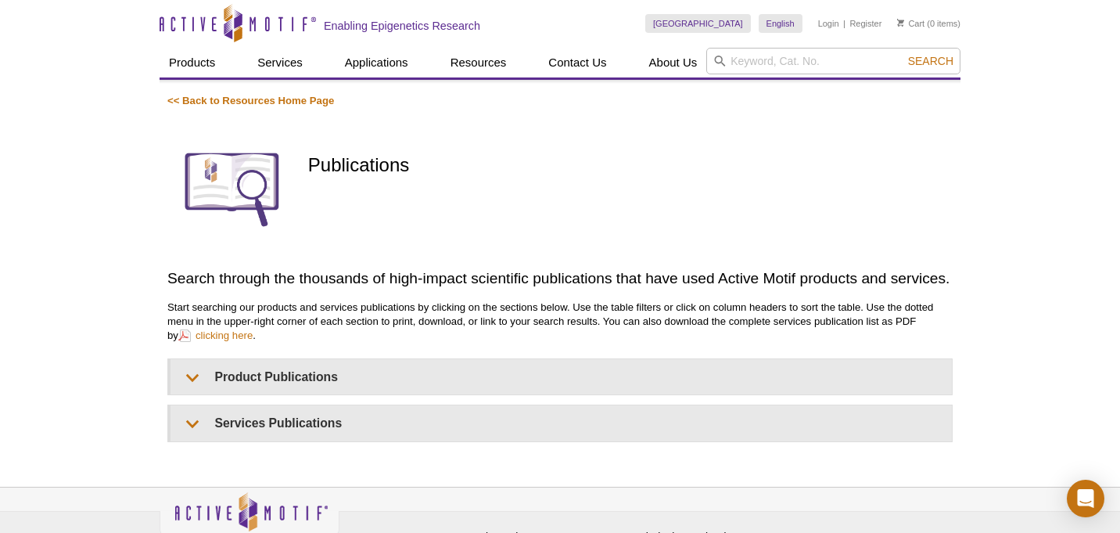 The height and width of the screenshot is (533, 1120). I want to click on img: Publications, so click(231, 188).